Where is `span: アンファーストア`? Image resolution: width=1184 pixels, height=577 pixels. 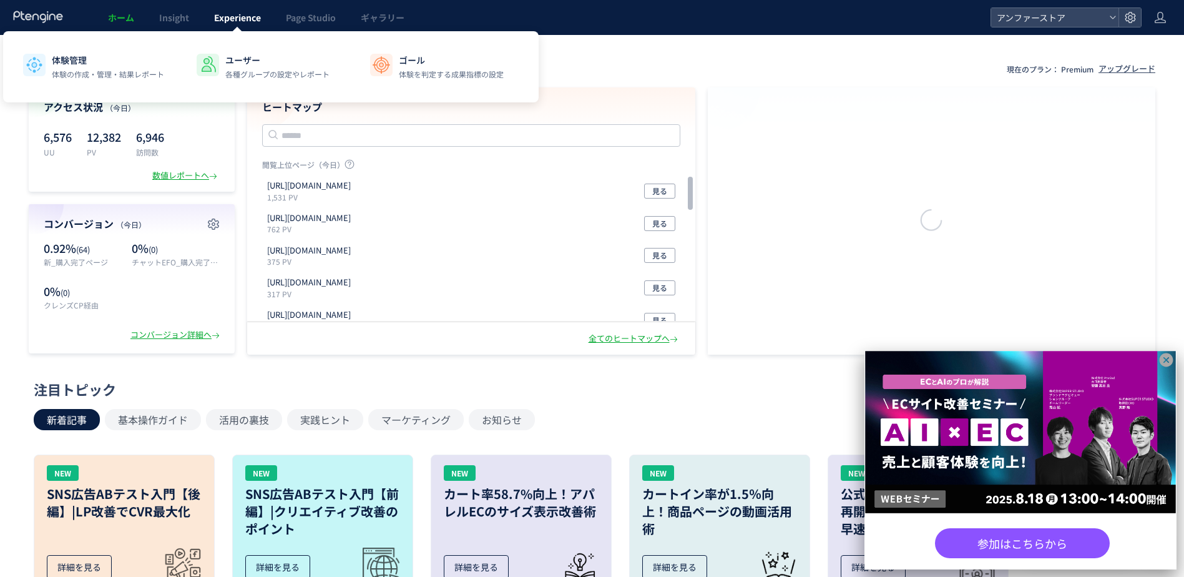 span: アンファーストア is located at coordinates (1048, 17).